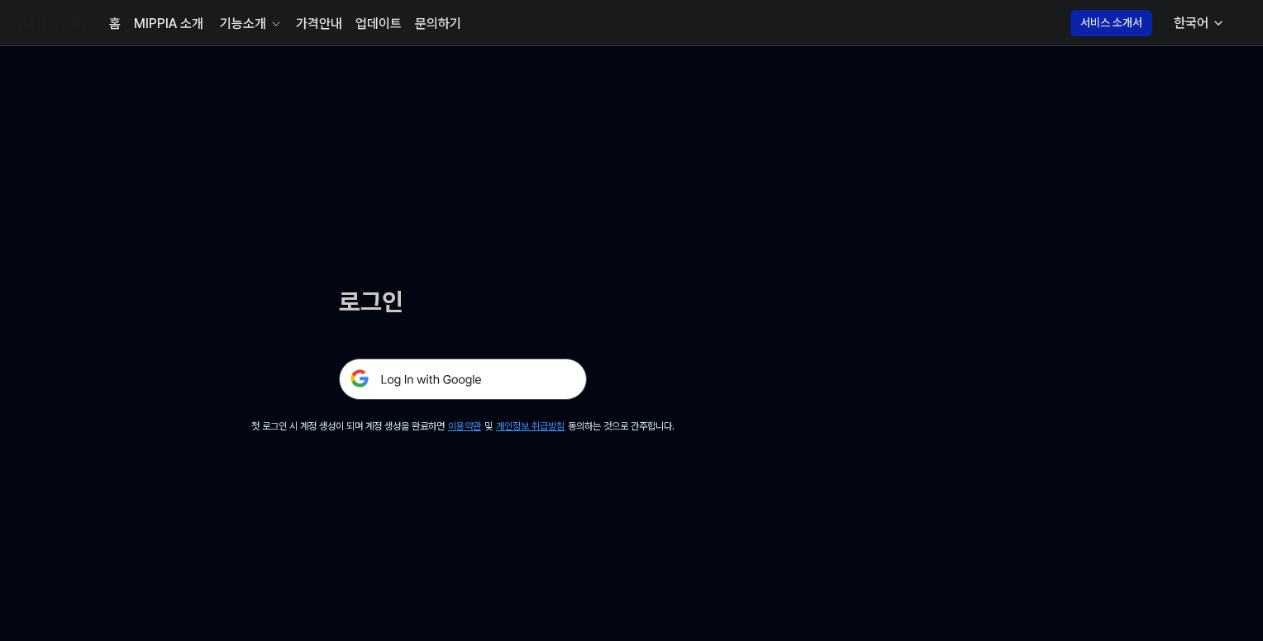 Image resolution: width=1263 pixels, height=641 pixels. What do you see at coordinates (530, 426) in the screenshot?
I see `a: 개인정보 취급방침` at bounding box center [530, 426].